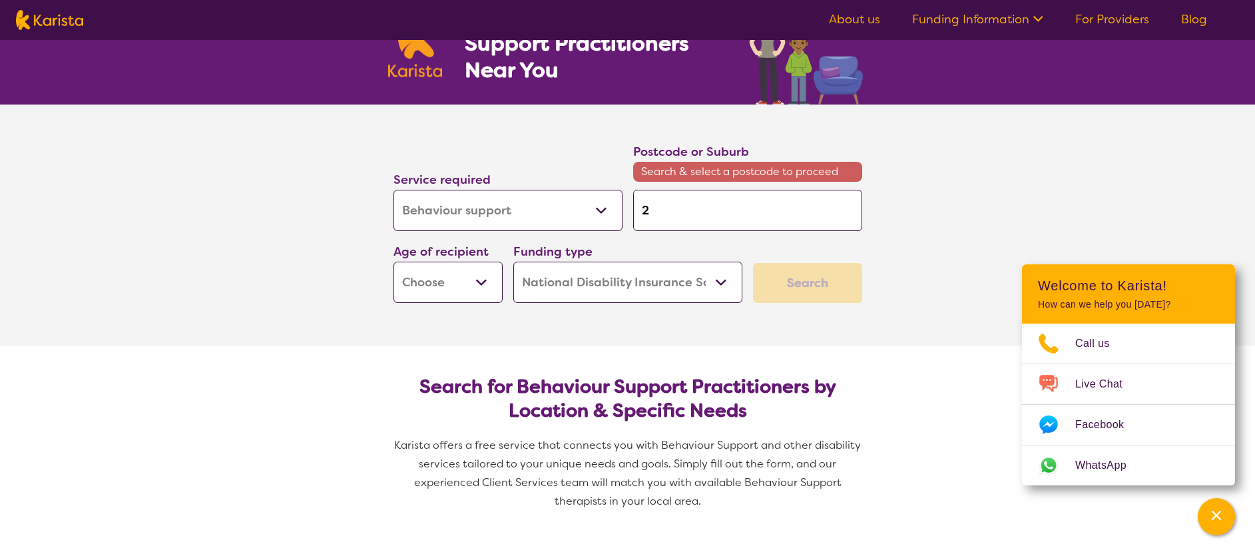 The image size is (1255, 552). What do you see at coordinates (1129, 465) in the screenshot?
I see `a: Web link opens in a new tab.` at bounding box center [1129, 465].